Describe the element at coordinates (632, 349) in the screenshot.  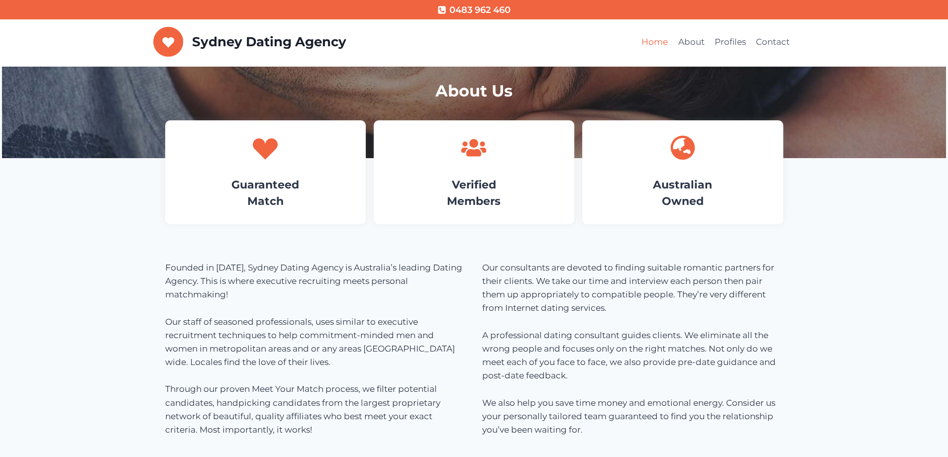
I see `p: Our consultants are devoted to finding suitable romantic partners for their clients. We take our ...` at that location.